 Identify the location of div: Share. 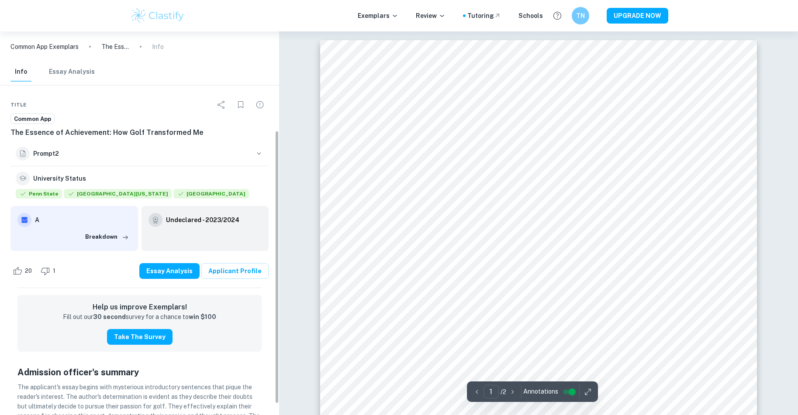
(221, 105).